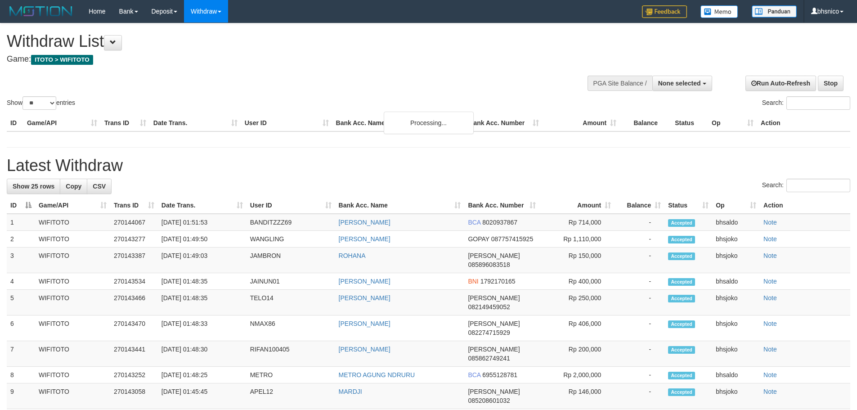 The image size is (857, 410). I want to click on span: Copy 082274715929 to clipboard, so click(489, 332).